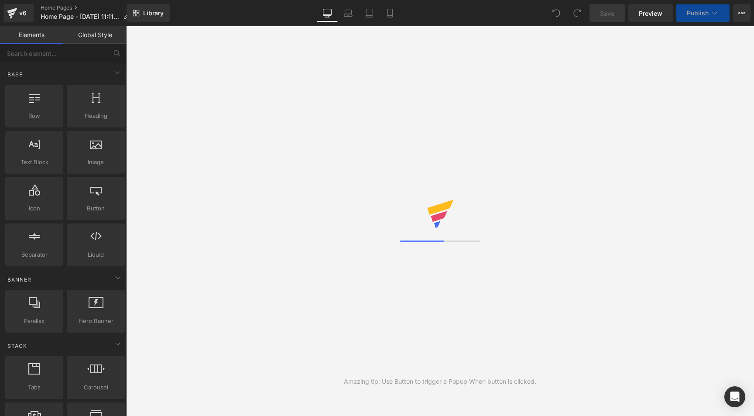 The height and width of the screenshot is (416, 754). What do you see at coordinates (96, 162) in the screenshot?
I see `span: Image` at bounding box center [96, 162].